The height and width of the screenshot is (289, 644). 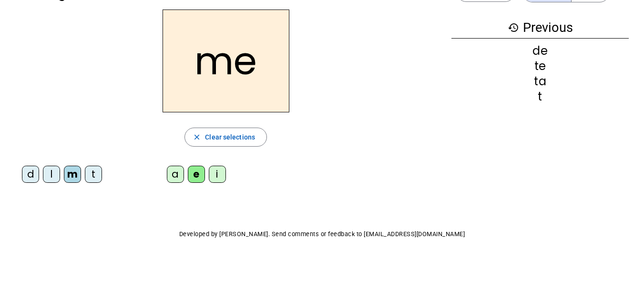 I want to click on div: te, so click(x=540, y=66).